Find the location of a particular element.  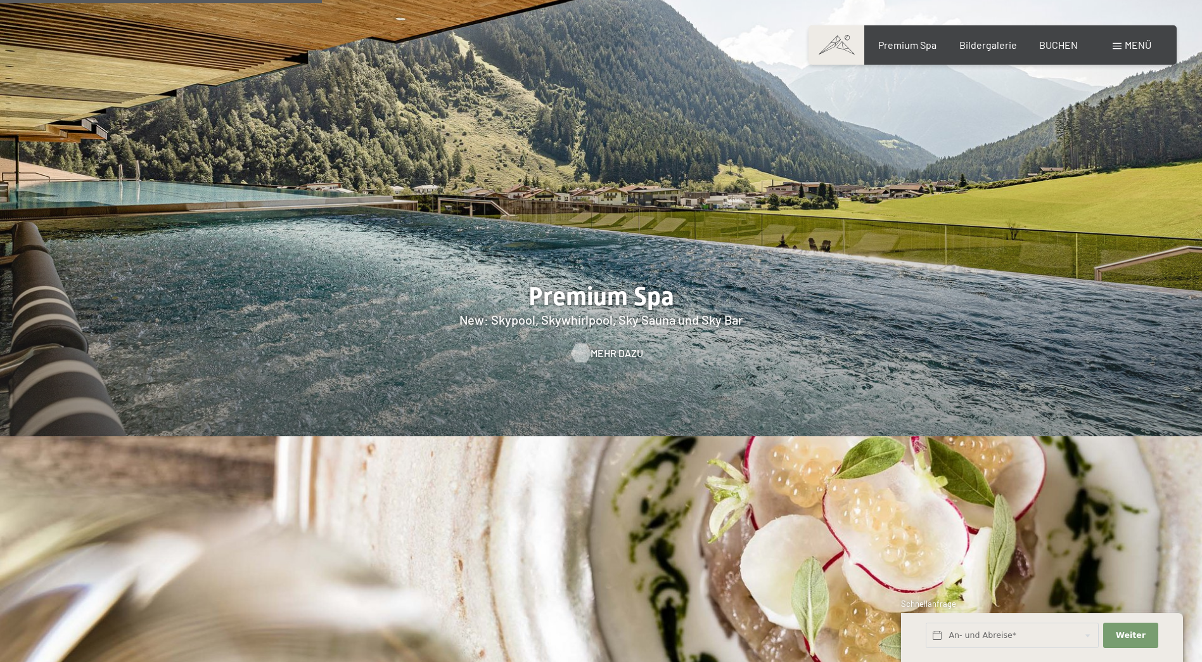

span: Bildergalerie is located at coordinates (988, 44).